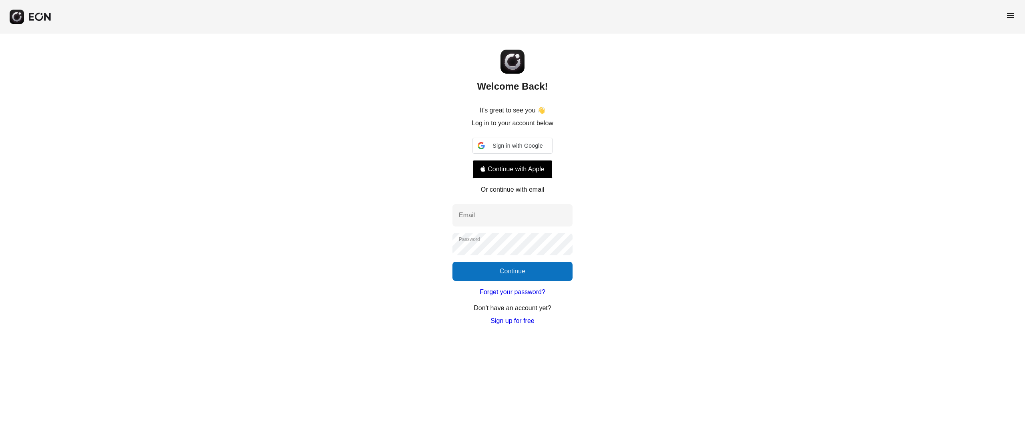  I want to click on button: Continue, so click(513, 272).